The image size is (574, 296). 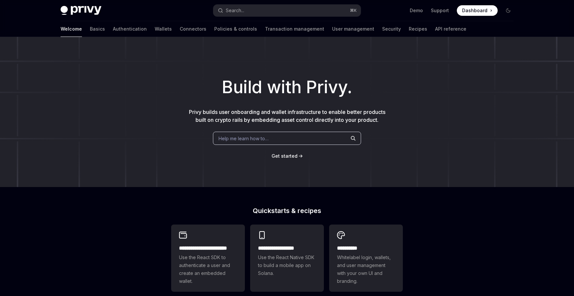 I want to click on span: ⌘ K, so click(x=353, y=11).